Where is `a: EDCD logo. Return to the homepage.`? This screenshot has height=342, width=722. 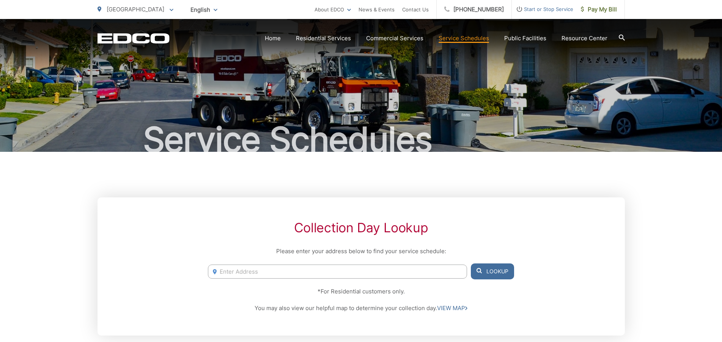 a: EDCD logo. Return to the homepage. is located at coordinates (134, 38).